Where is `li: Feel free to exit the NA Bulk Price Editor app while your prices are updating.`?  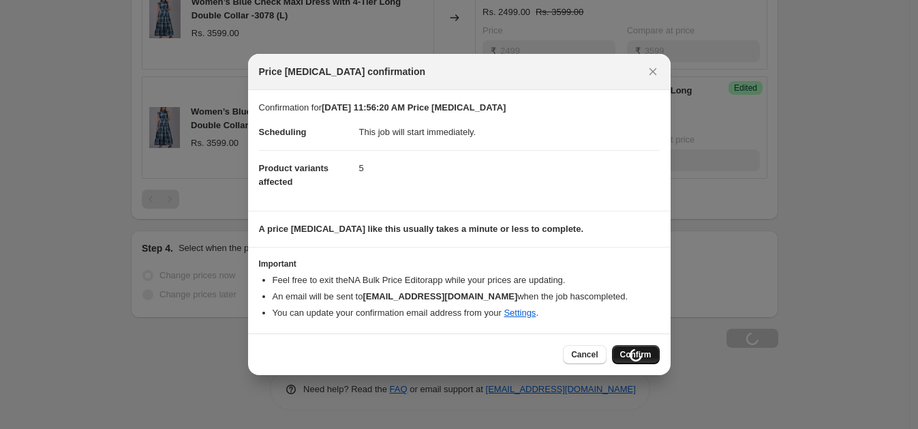
li: Feel free to exit the NA Bulk Price Editor app while your prices are updating. is located at coordinates (466, 280).